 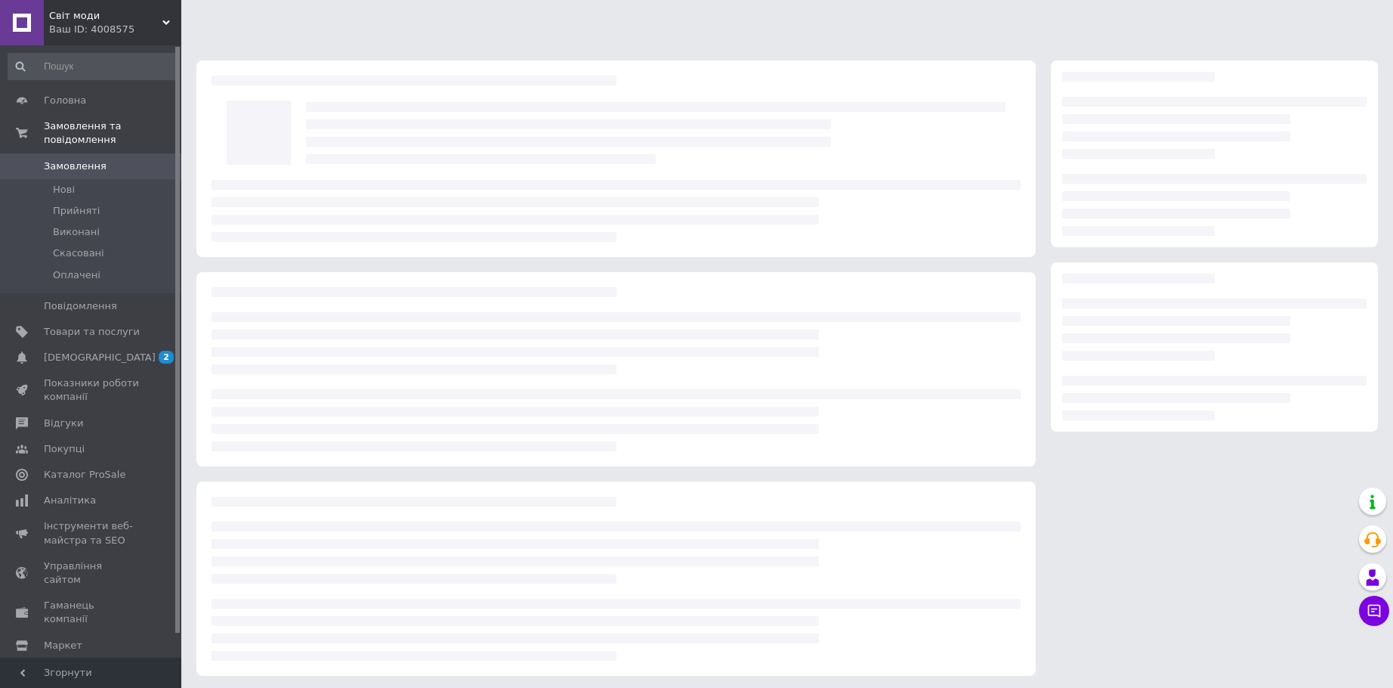 I want to click on span: Виконані, so click(x=76, y=232).